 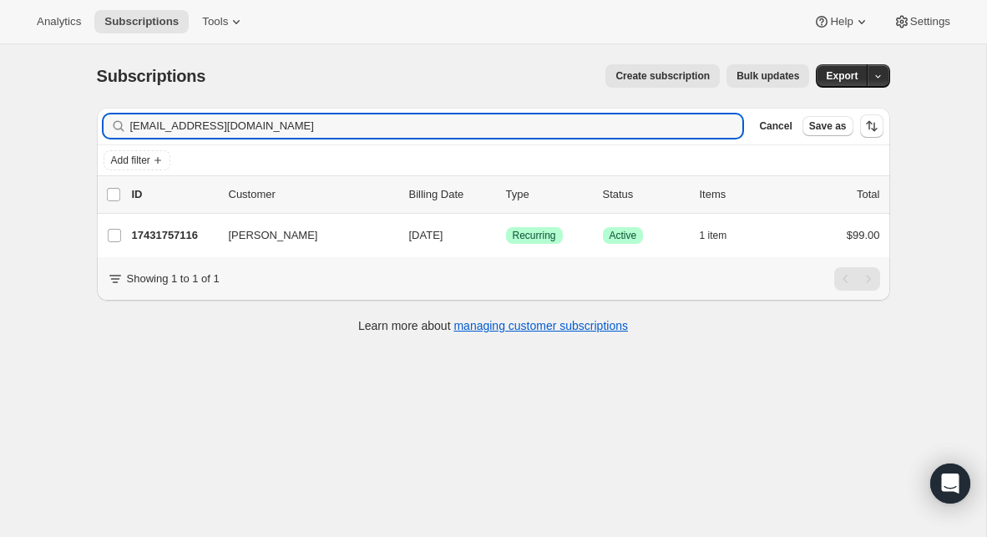 What do you see at coordinates (506, 195) in the screenshot?
I see `div: IDCustomerBilling DateTypeStatusItemsTotal` at bounding box center [506, 195].